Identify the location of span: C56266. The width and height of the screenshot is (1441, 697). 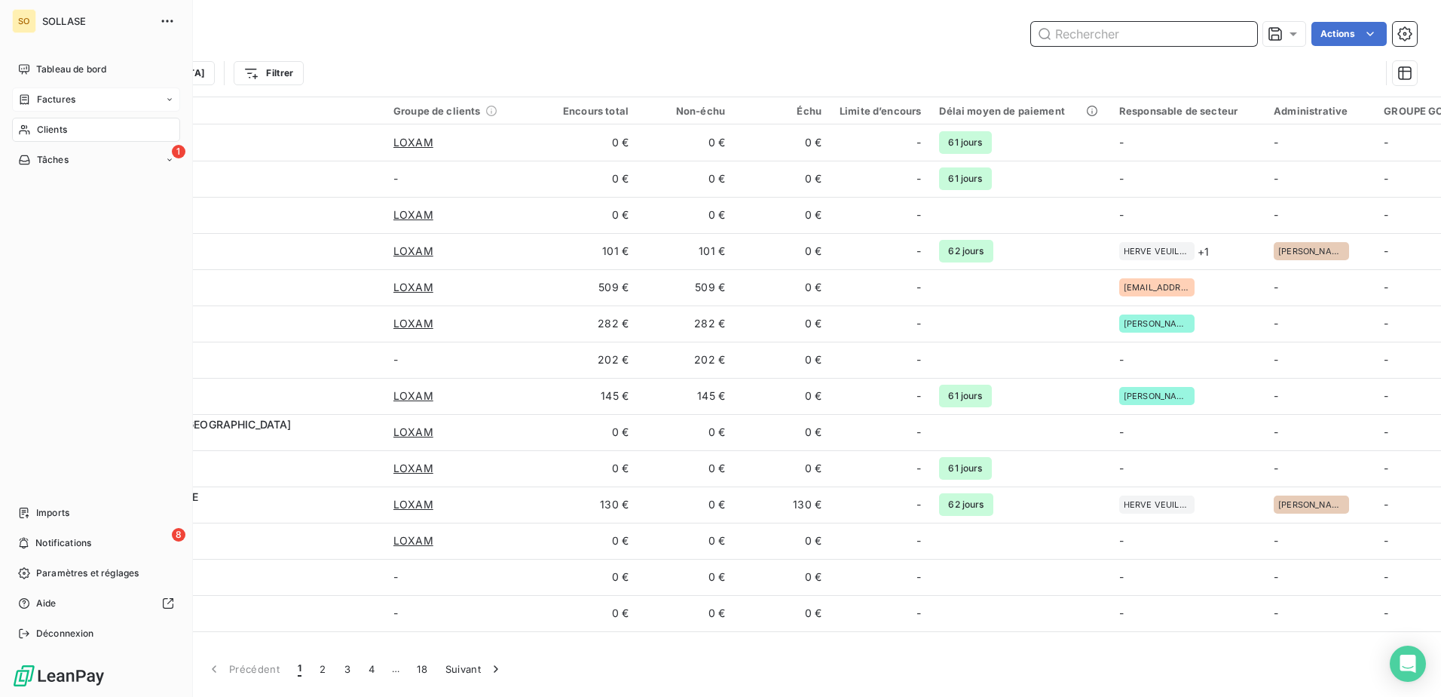
(240, 295).